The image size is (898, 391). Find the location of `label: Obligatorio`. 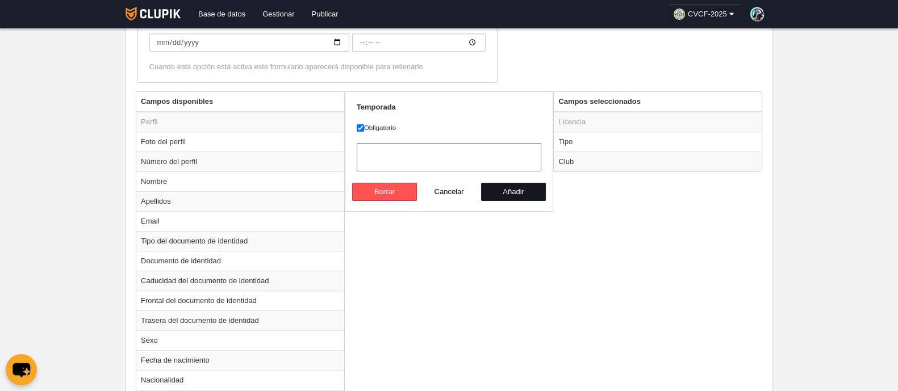

label: Obligatorio is located at coordinates (449, 128).